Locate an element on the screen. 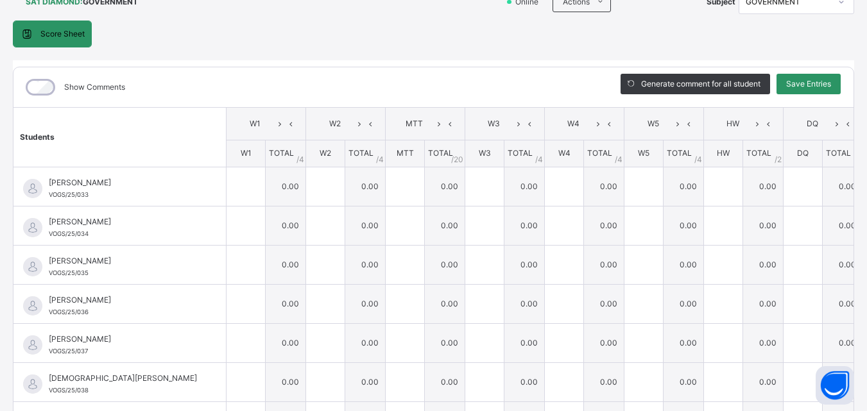 The height and width of the screenshot is (411, 867). span: / 20 is located at coordinates (457, 160).